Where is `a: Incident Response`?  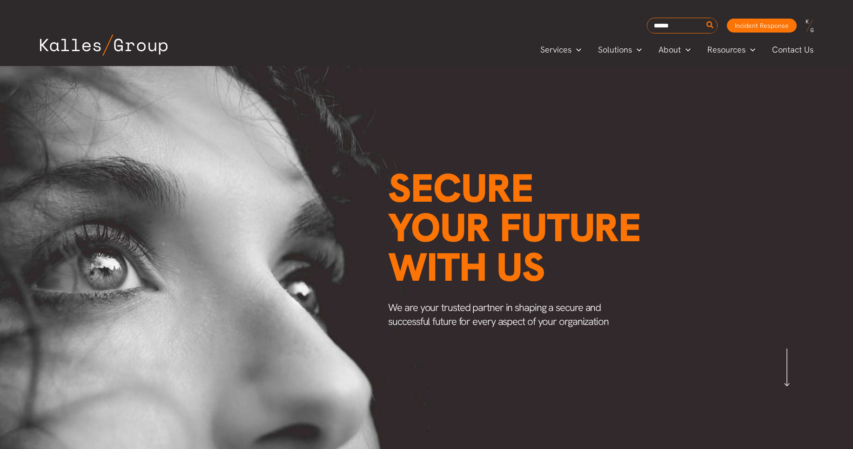 a: Incident Response is located at coordinates (761, 26).